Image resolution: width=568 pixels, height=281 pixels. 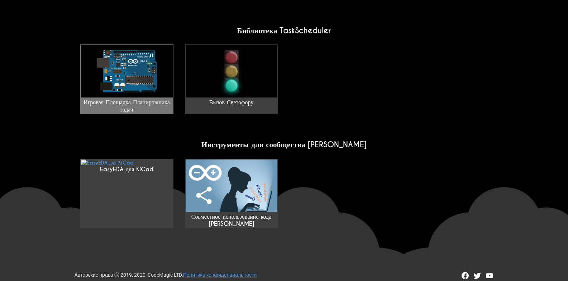 What do you see at coordinates (129, 275) in the screenshot?
I see `ya-tr-span: Авторские права ⓒ 2019, 2020, CodeMagic LTD.` at bounding box center [129, 275].